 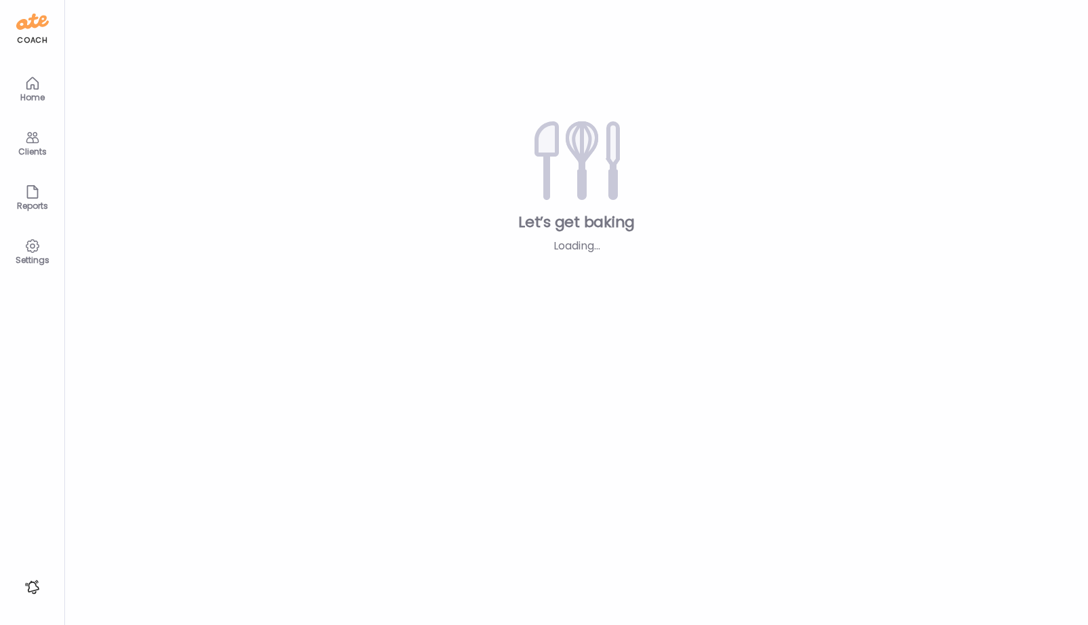 What do you see at coordinates (33, 260) in the screenshot?
I see `div: Settings` at bounding box center [33, 260].